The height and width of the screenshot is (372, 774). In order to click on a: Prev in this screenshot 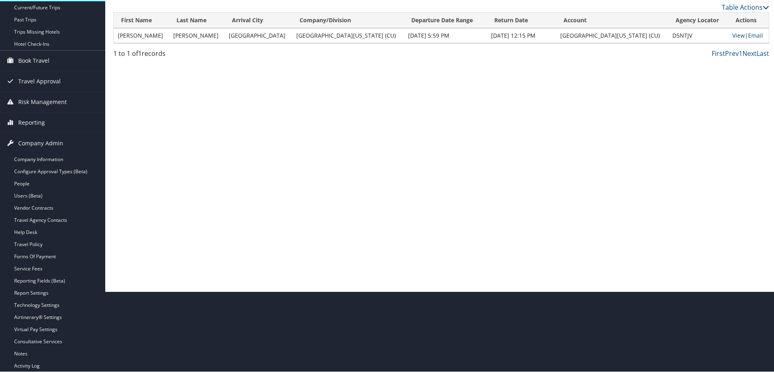, I will do `click(732, 53)`.